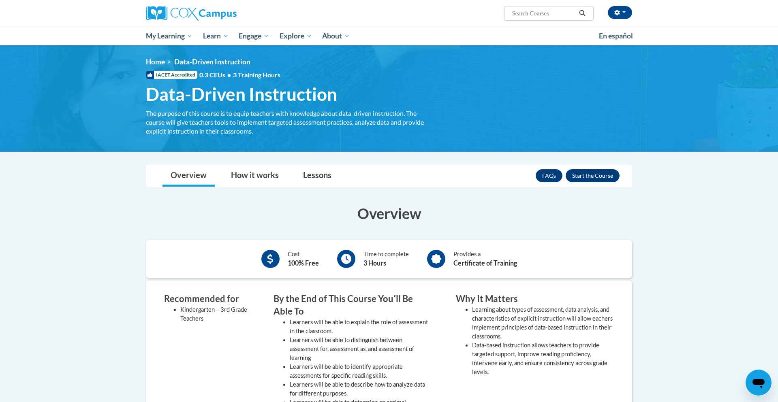 Image resolution: width=778 pixels, height=402 pixels. What do you see at coordinates (303, 259) in the screenshot?
I see `div: Cost` at bounding box center [303, 259].